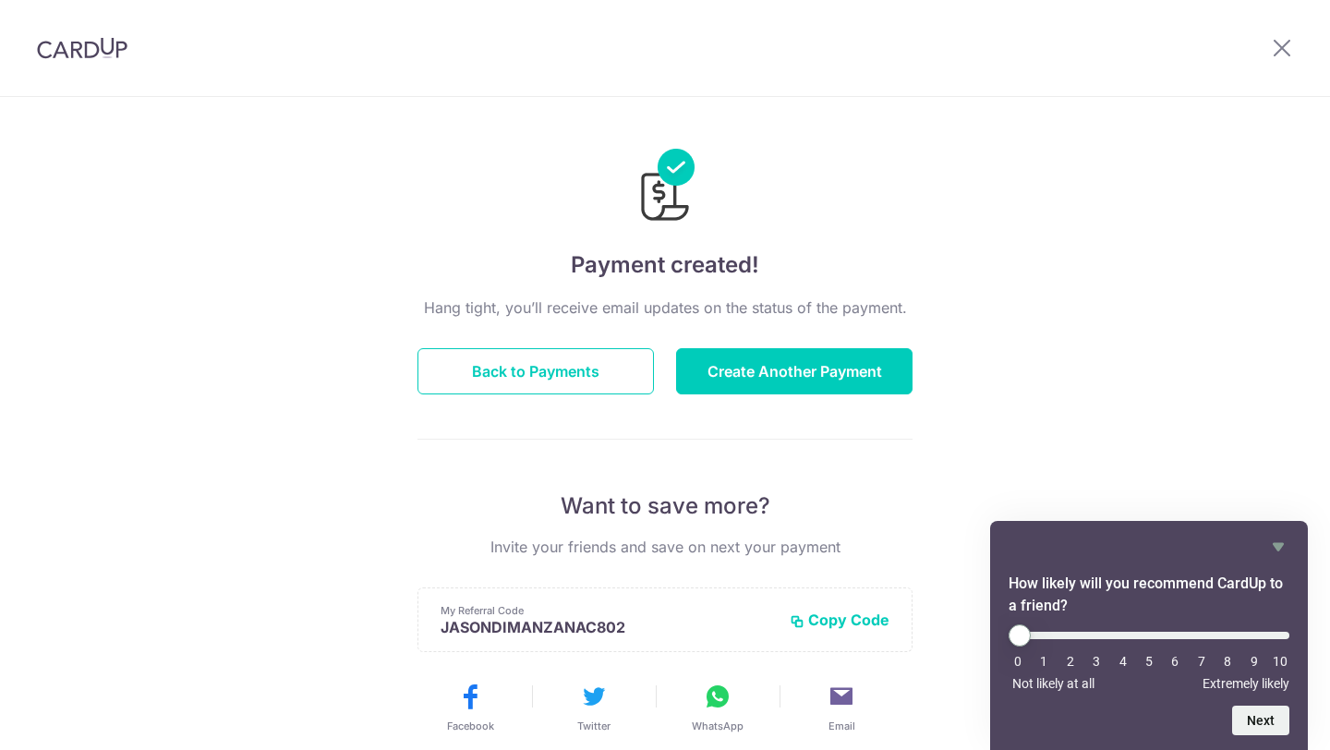 This screenshot has width=1330, height=750. I want to click on li: 0, so click(1018, 661).